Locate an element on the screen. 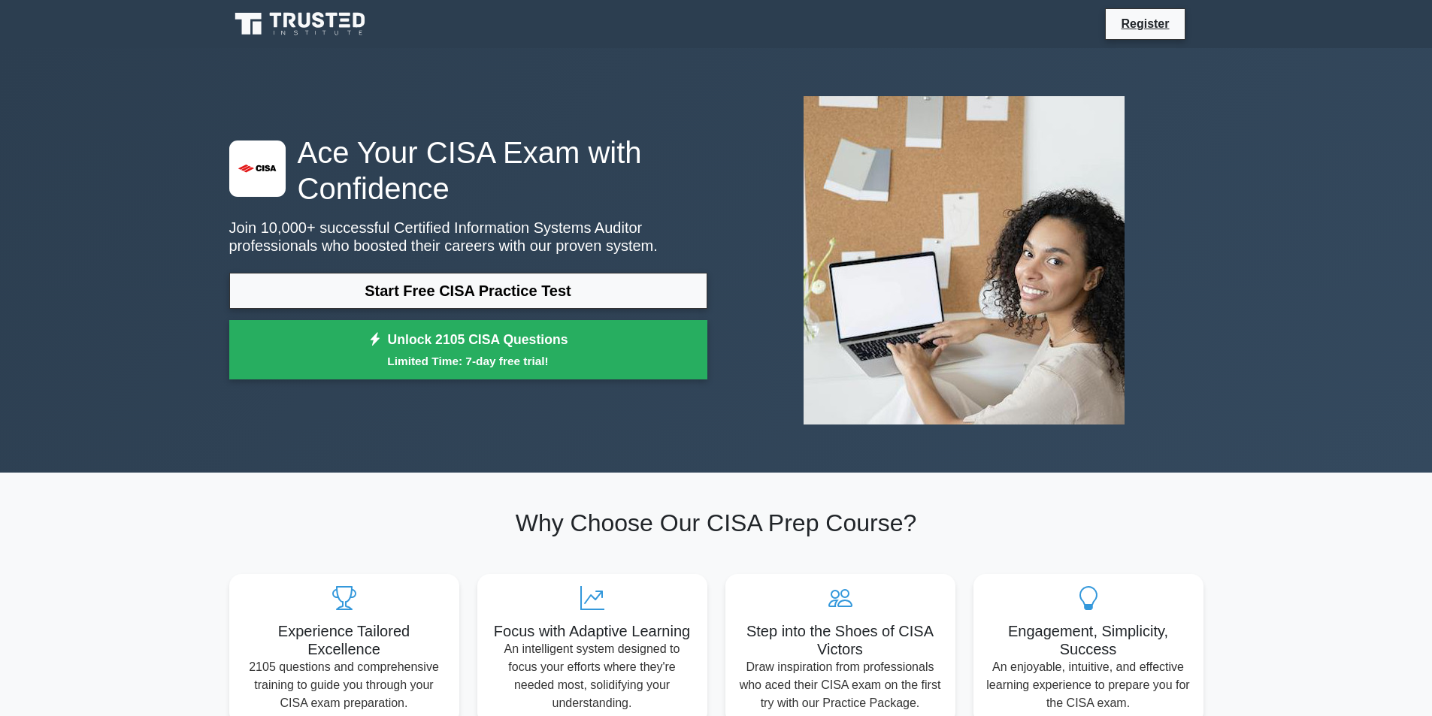  h5: Step into the Shoes of CISA Victors is located at coordinates (840, 640).